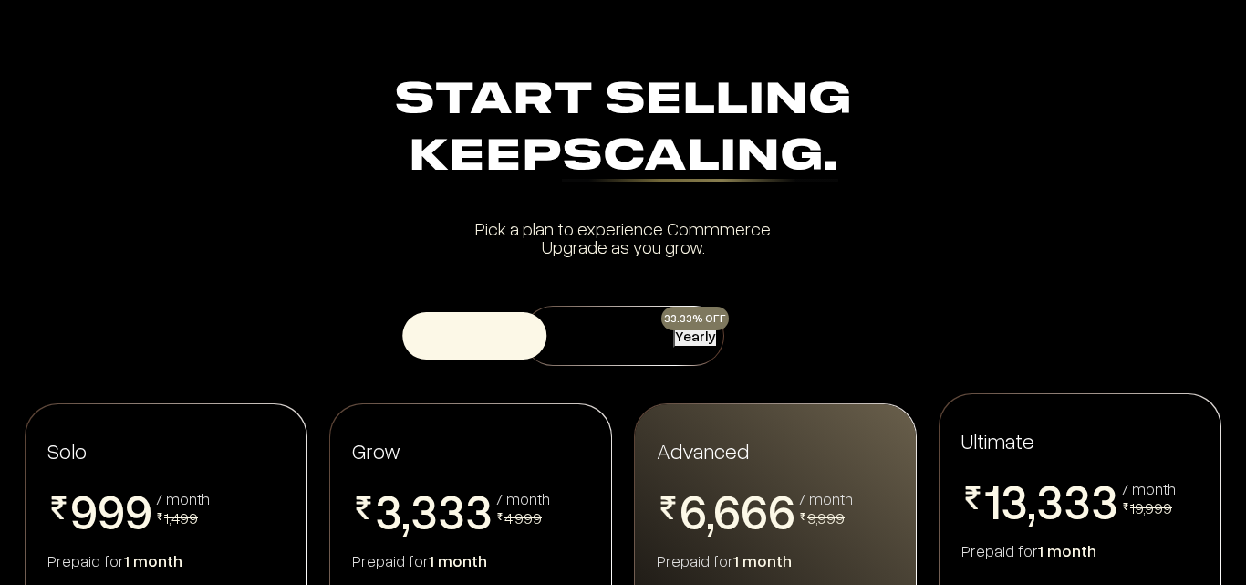 The image size is (1246, 585). I want to click on span: 19,999, so click(1151, 507).